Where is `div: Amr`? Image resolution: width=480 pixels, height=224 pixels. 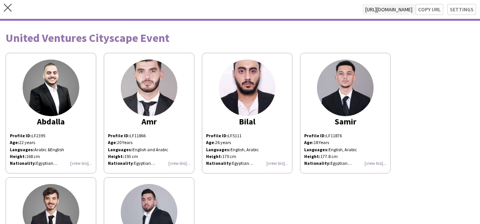 div: Amr is located at coordinates (149, 121).